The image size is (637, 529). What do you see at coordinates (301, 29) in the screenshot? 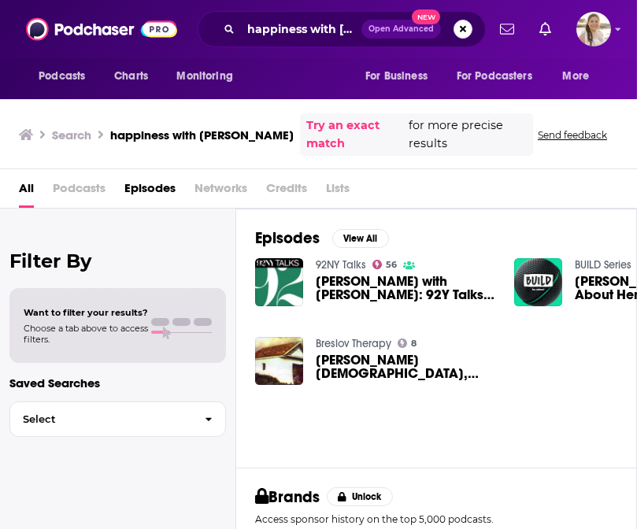
I see `input: Search podcasts, credits, & more...` at bounding box center [301, 29].